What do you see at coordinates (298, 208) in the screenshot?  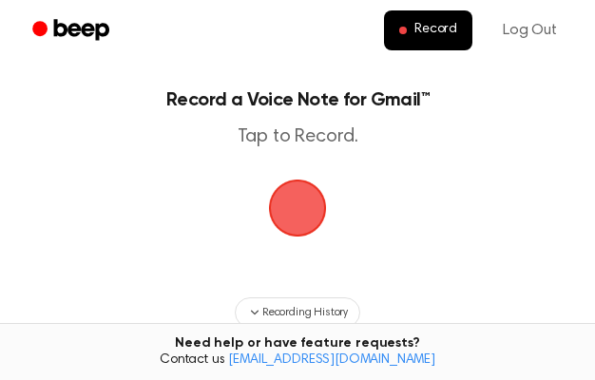 I see `img: Beep Logo` at bounding box center [298, 208].